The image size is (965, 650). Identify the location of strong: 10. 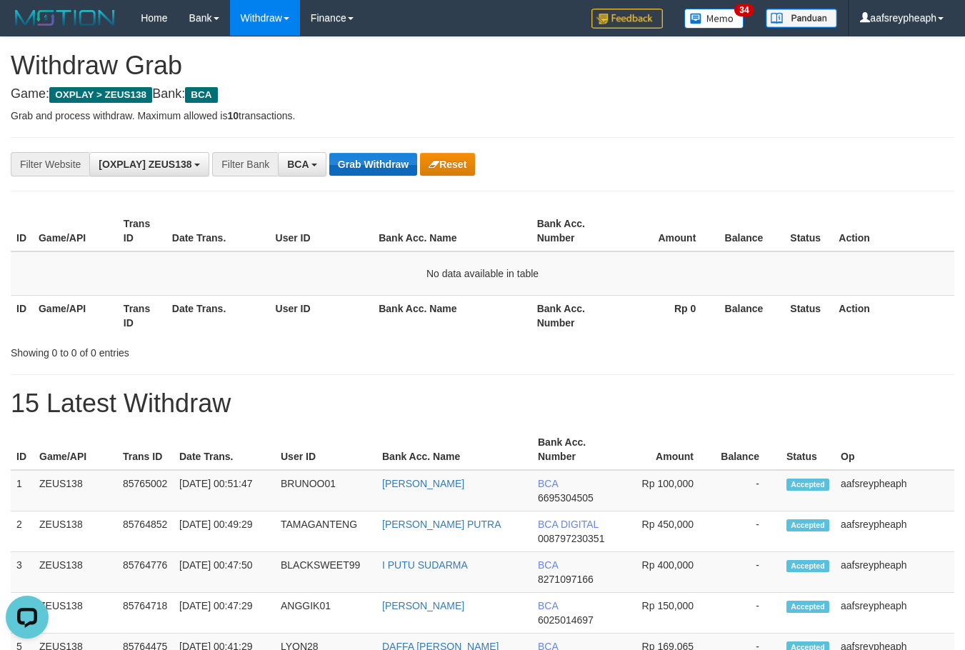
(233, 116).